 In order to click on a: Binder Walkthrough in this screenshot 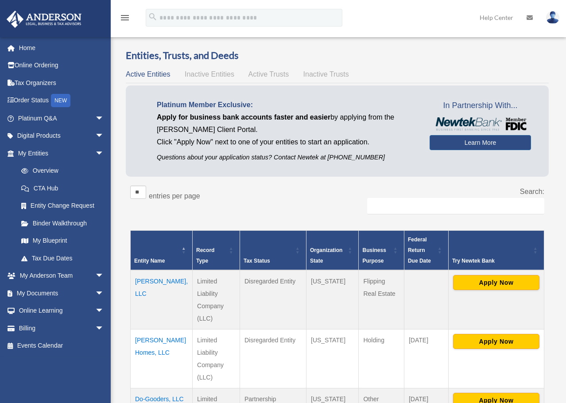, I will do `click(62, 223)`.